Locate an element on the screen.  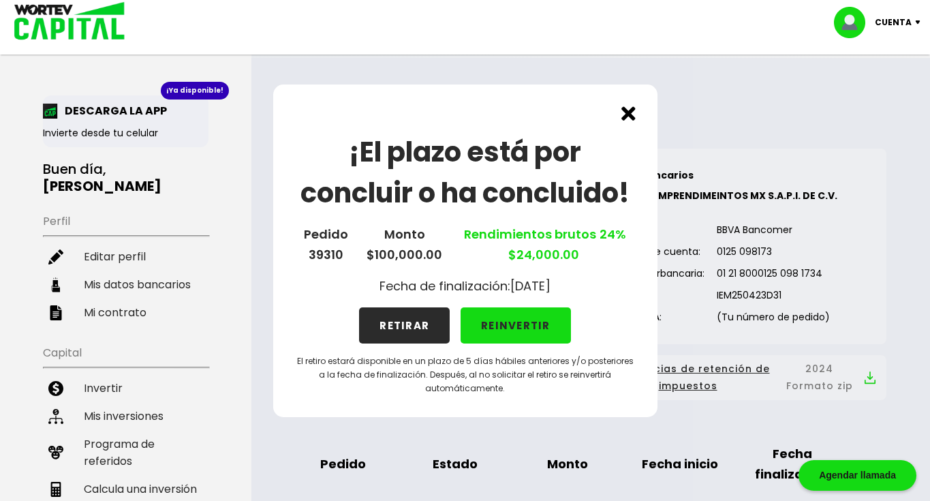
img: cross.ed5528e3.svg is located at coordinates (628, 113).